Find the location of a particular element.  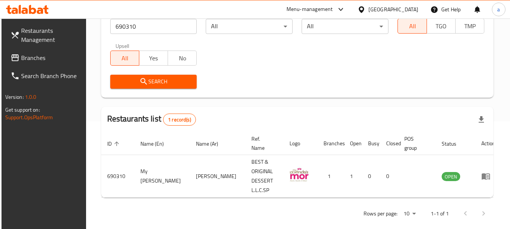

span: Name (En) is located at coordinates (157, 144).